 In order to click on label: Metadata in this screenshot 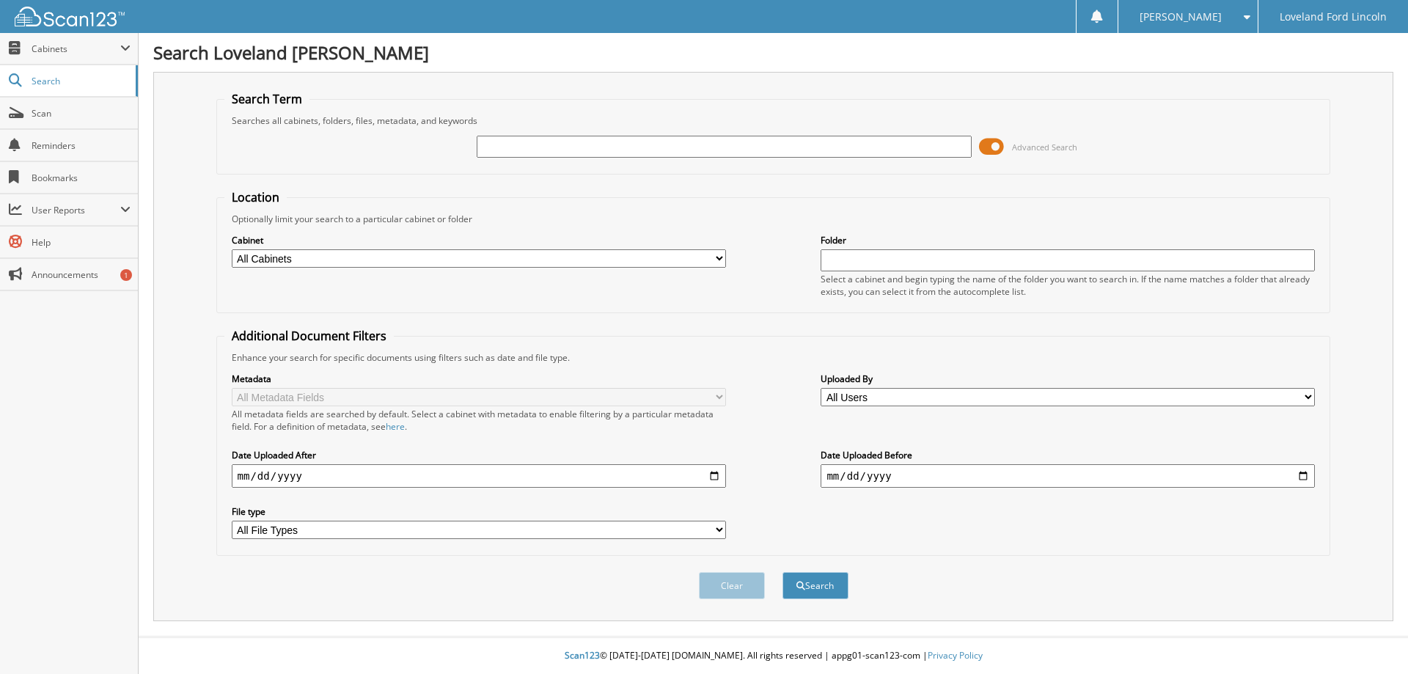, I will do `click(479, 378)`.